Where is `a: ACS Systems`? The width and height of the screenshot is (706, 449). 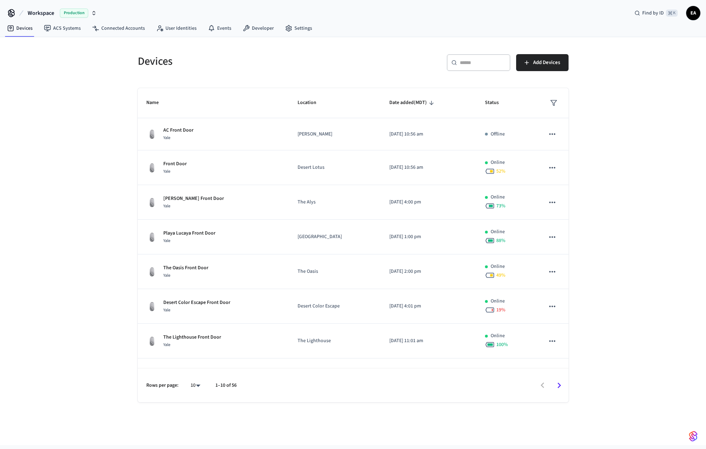
a: ACS Systems is located at coordinates (62, 28).